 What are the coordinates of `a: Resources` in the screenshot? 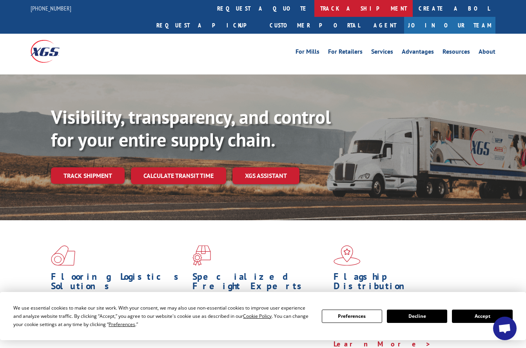 It's located at (456, 53).